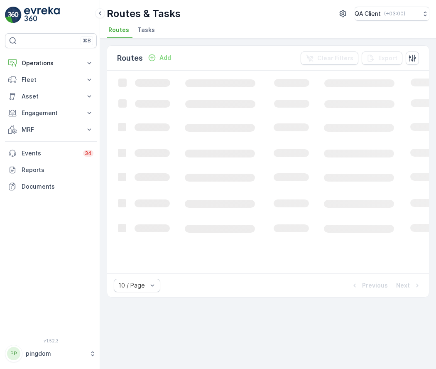  Describe the element at coordinates (368, 14) in the screenshot. I see `p: QA Client` at that location.